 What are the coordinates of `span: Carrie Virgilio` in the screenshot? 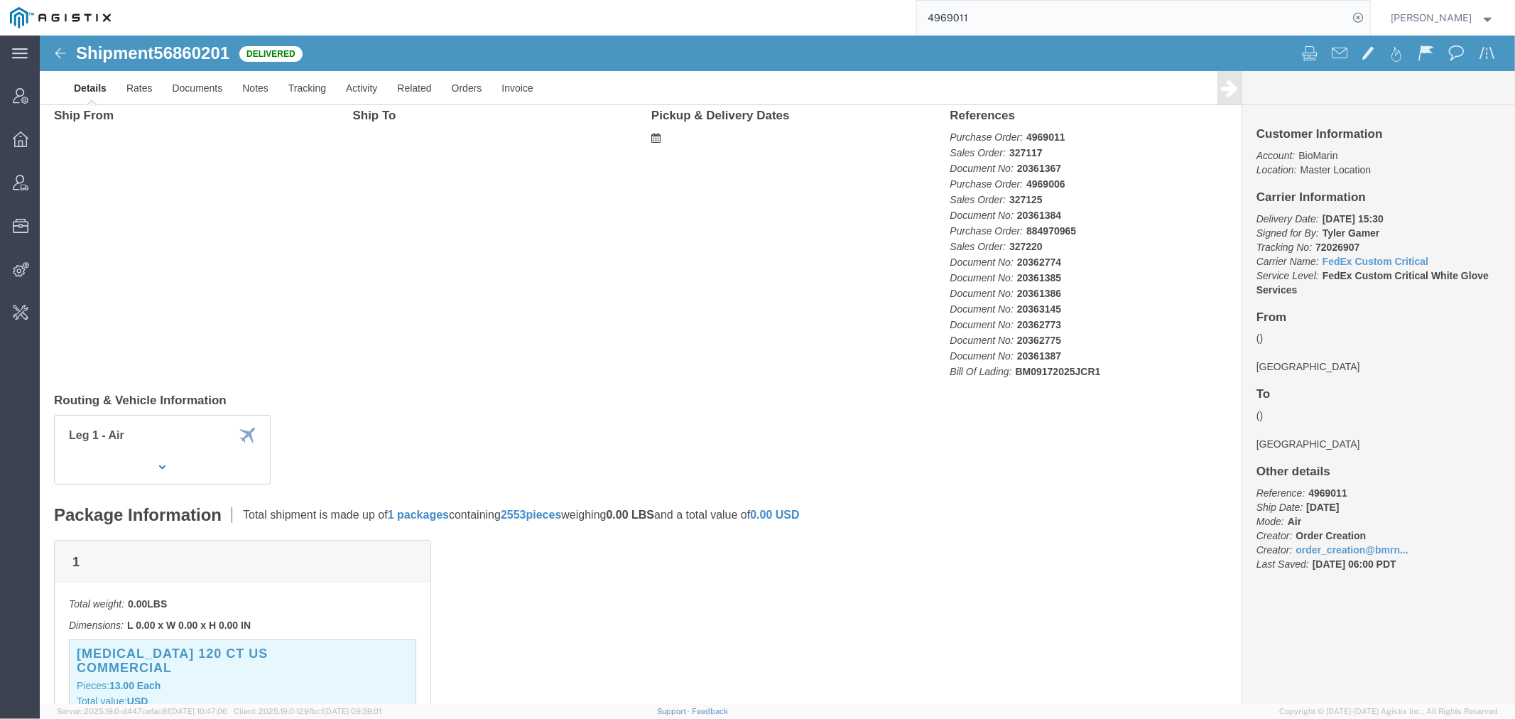 It's located at (1432, 18).